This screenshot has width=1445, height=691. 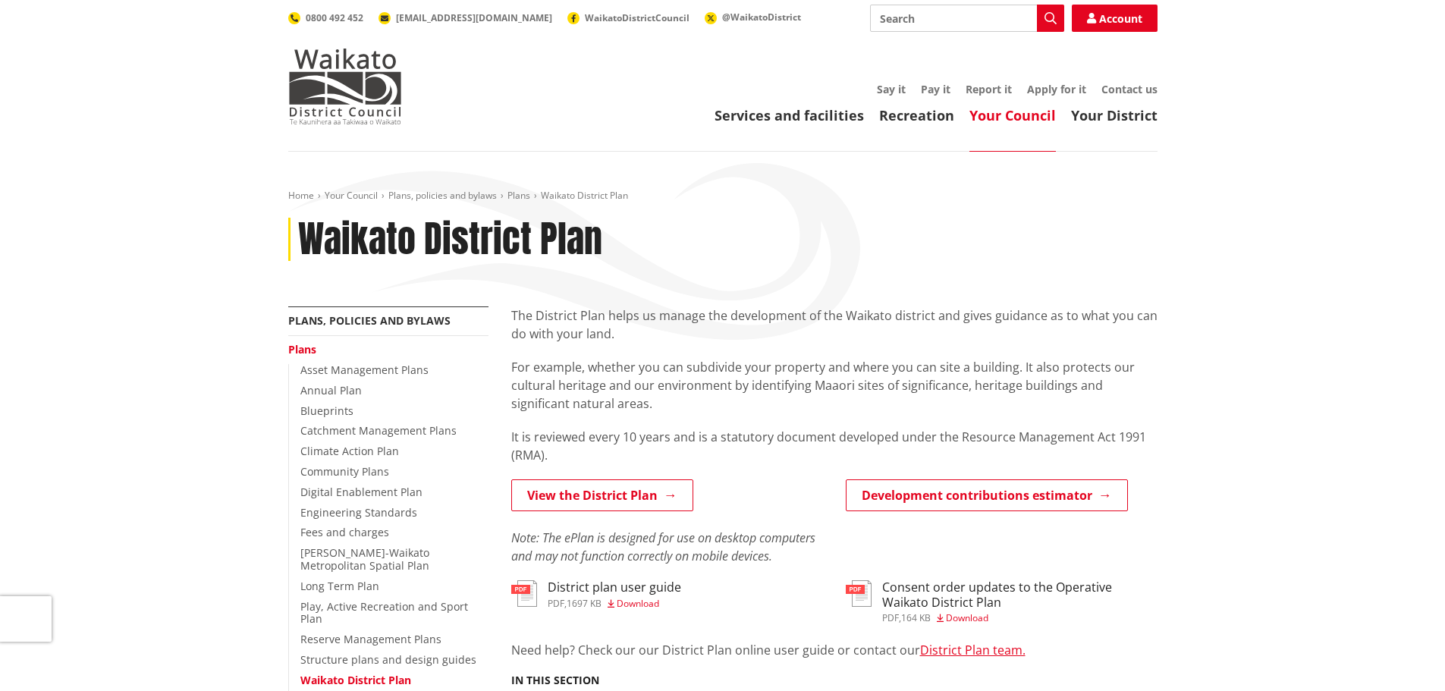 What do you see at coordinates (301, 195) in the screenshot?
I see `a: Home` at bounding box center [301, 195].